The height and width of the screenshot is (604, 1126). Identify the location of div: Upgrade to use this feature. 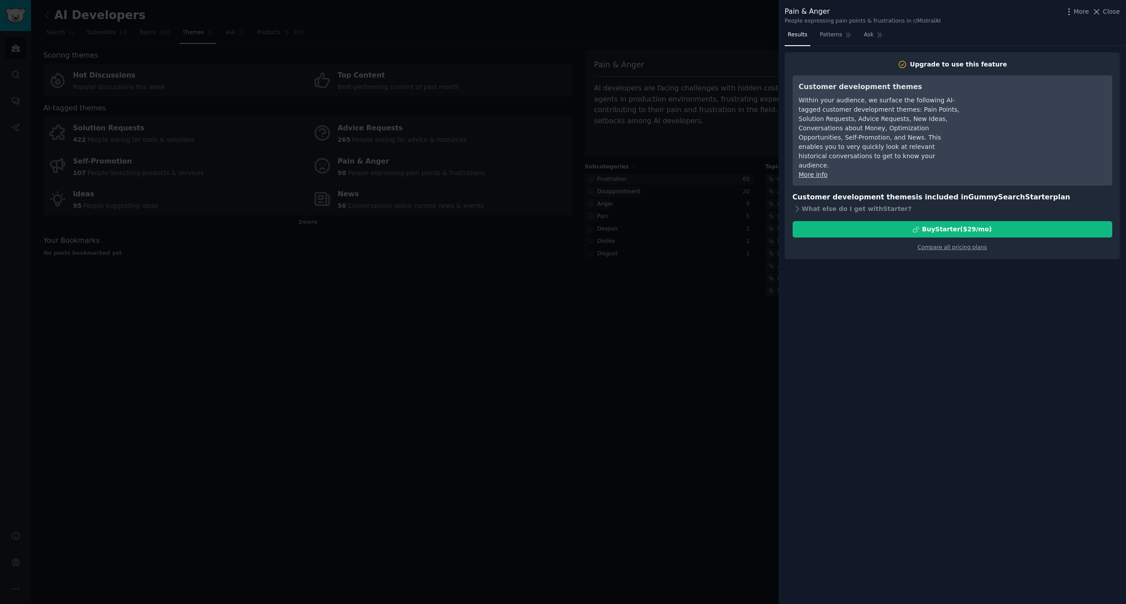
(958, 64).